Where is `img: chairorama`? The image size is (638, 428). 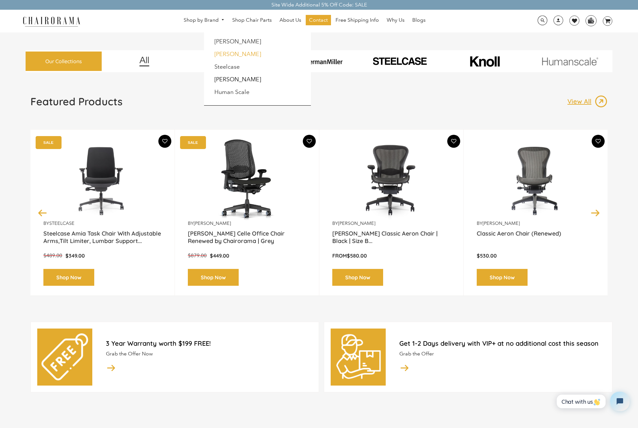 img: chairorama is located at coordinates (52, 21).